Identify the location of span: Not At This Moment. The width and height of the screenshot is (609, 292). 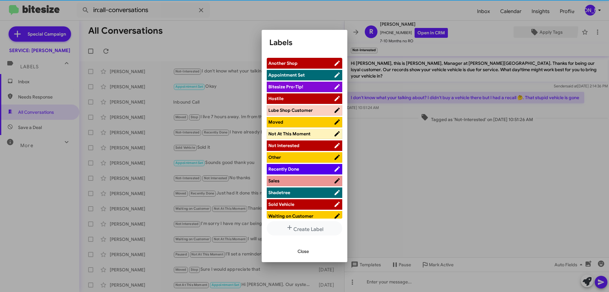
(289, 134).